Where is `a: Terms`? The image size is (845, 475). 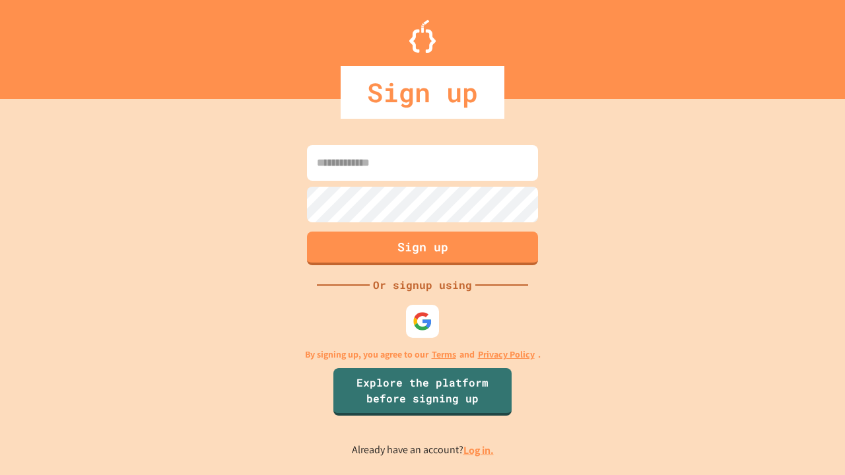
a: Terms is located at coordinates (444, 354).